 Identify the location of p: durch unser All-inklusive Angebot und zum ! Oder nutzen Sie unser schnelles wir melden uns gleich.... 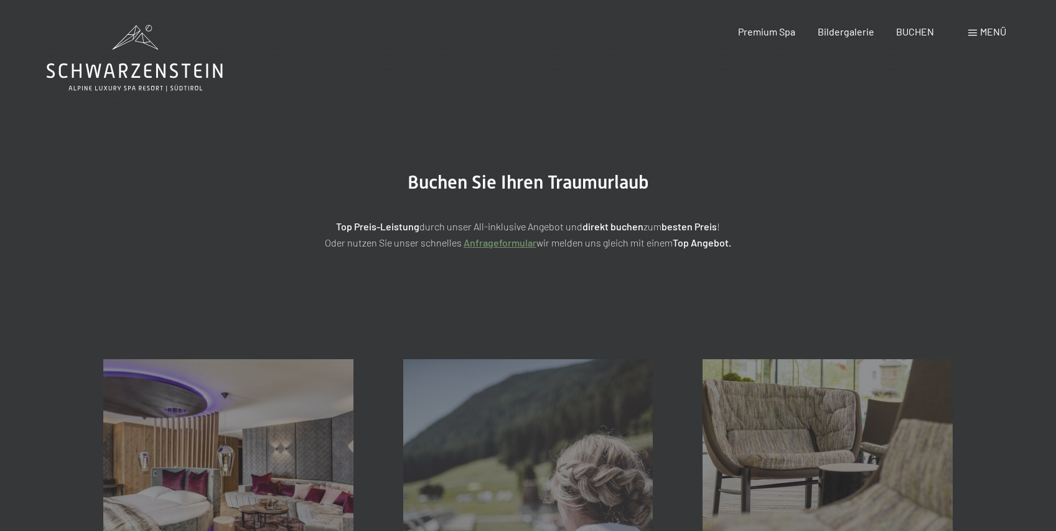
(528, 234).